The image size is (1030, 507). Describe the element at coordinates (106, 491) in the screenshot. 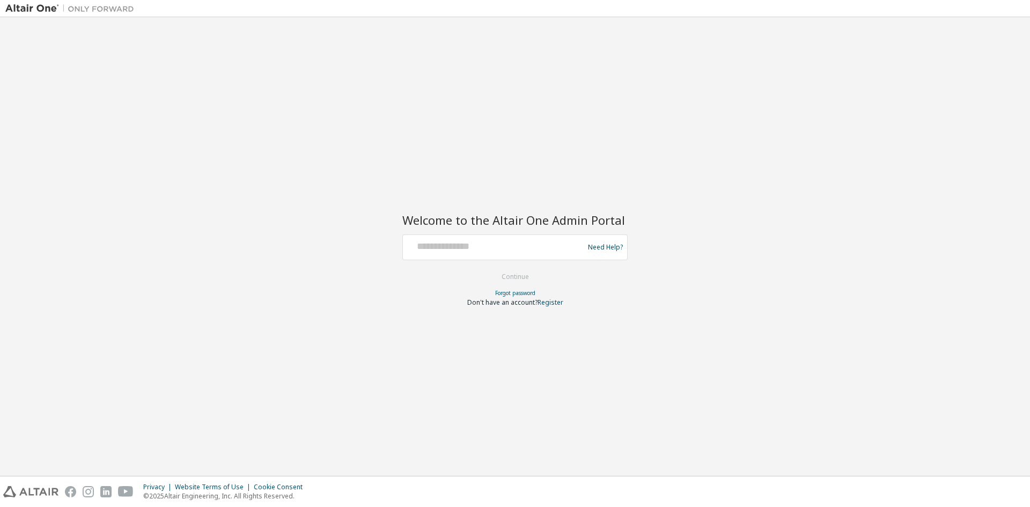

I see `img: linkedin.svg` at that location.